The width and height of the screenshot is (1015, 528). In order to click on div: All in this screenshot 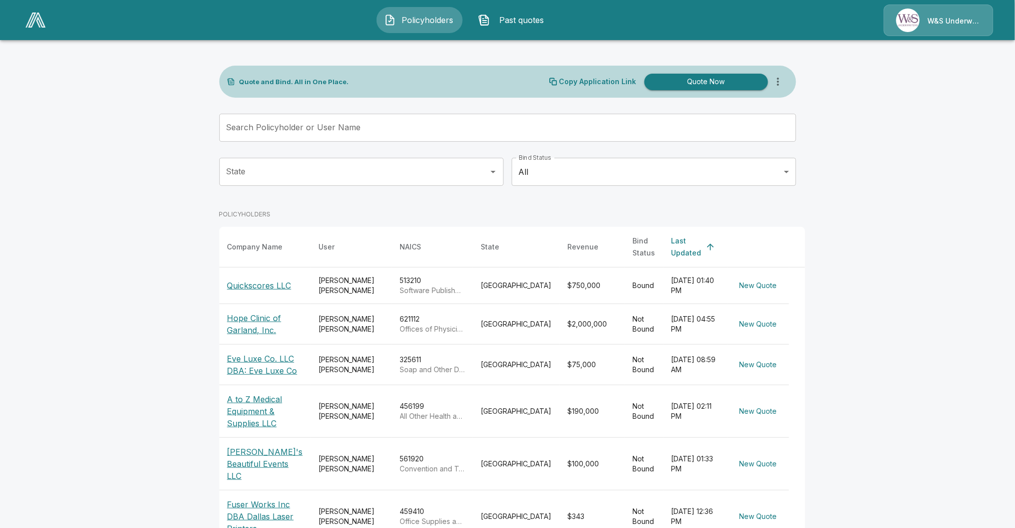, I will do `click(654, 172)`.